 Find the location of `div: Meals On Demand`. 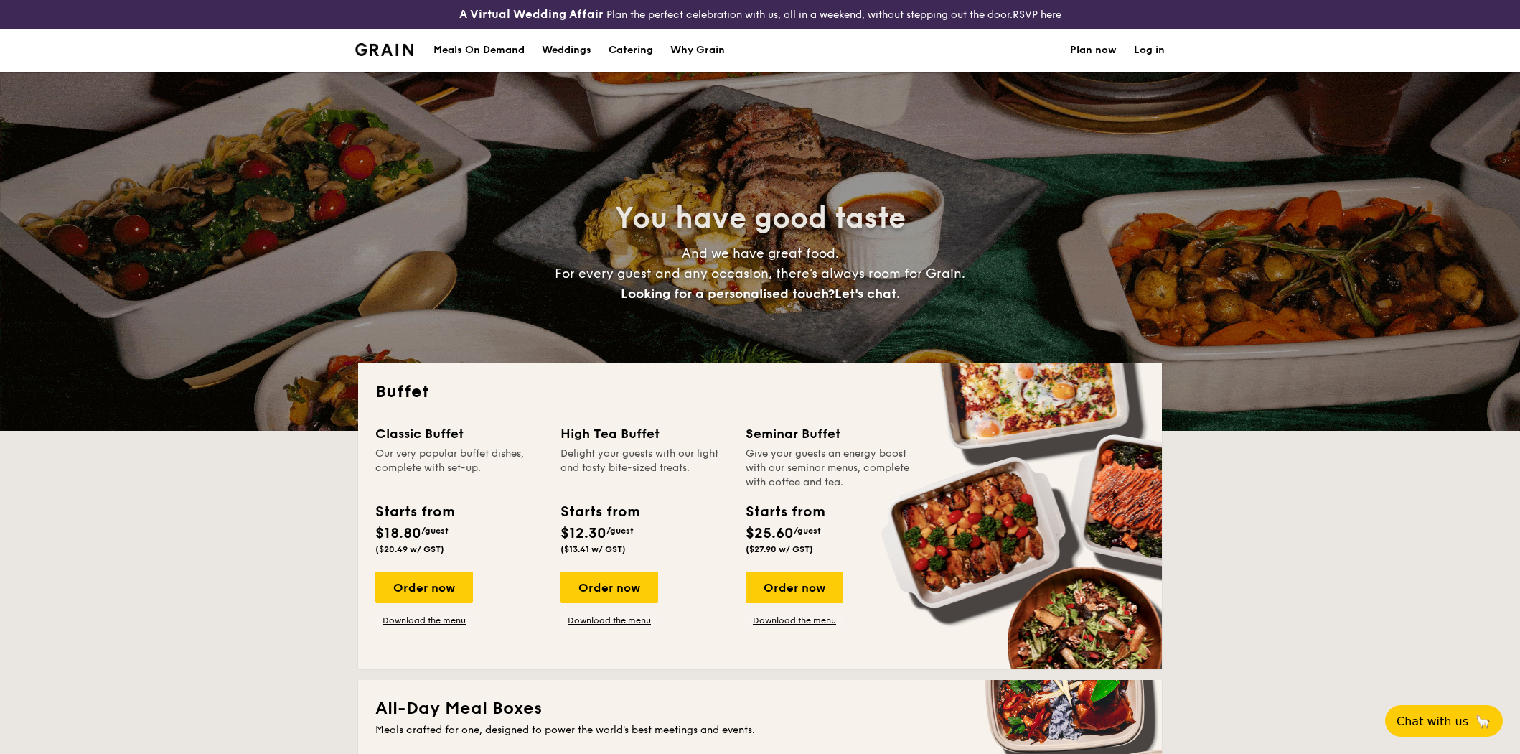

div: Meals On Demand is located at coordinates (479, 50).